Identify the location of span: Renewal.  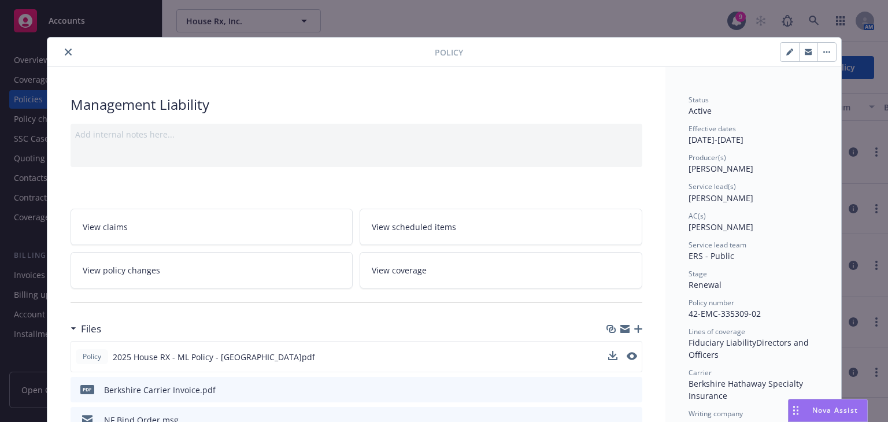
(705, 284).